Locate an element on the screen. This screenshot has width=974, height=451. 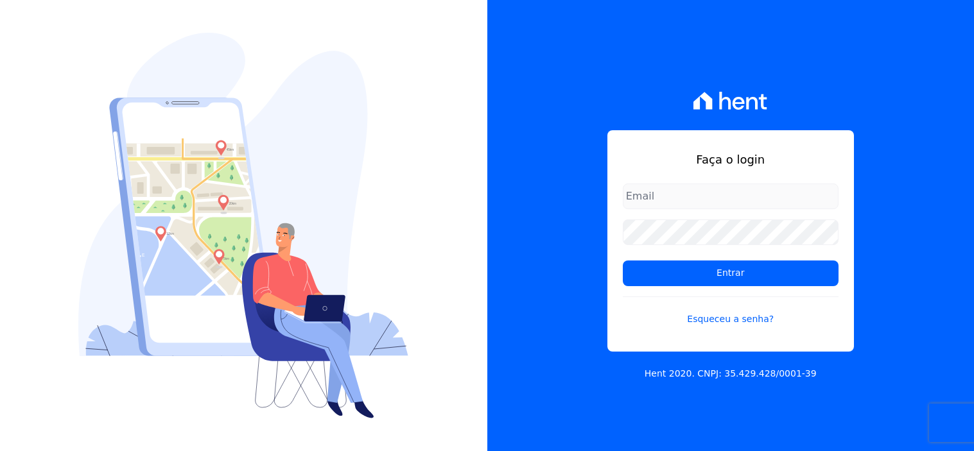
input: Email is located at coordinates (731, 196).